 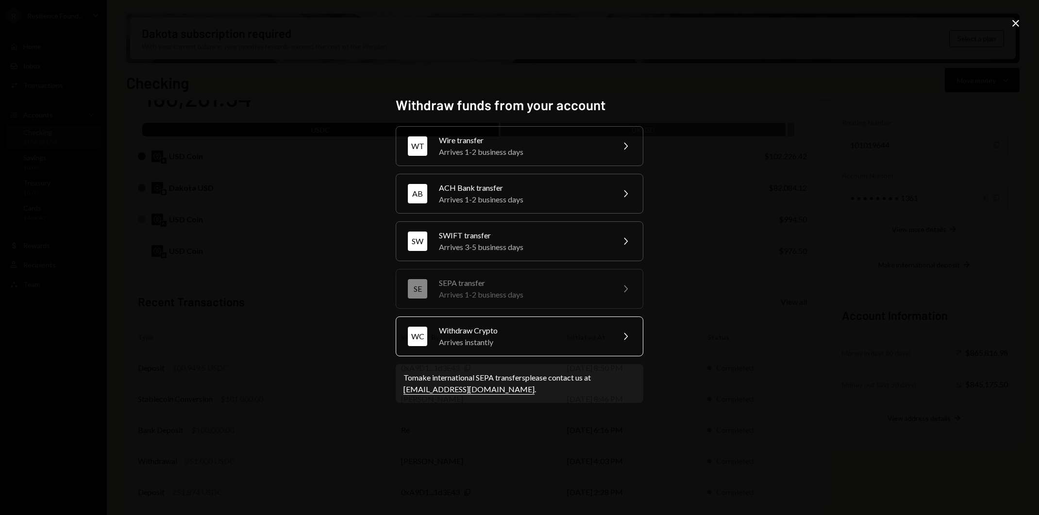 I want to click on div: Arrives 3-5 business days, so click(x=523, y=247).